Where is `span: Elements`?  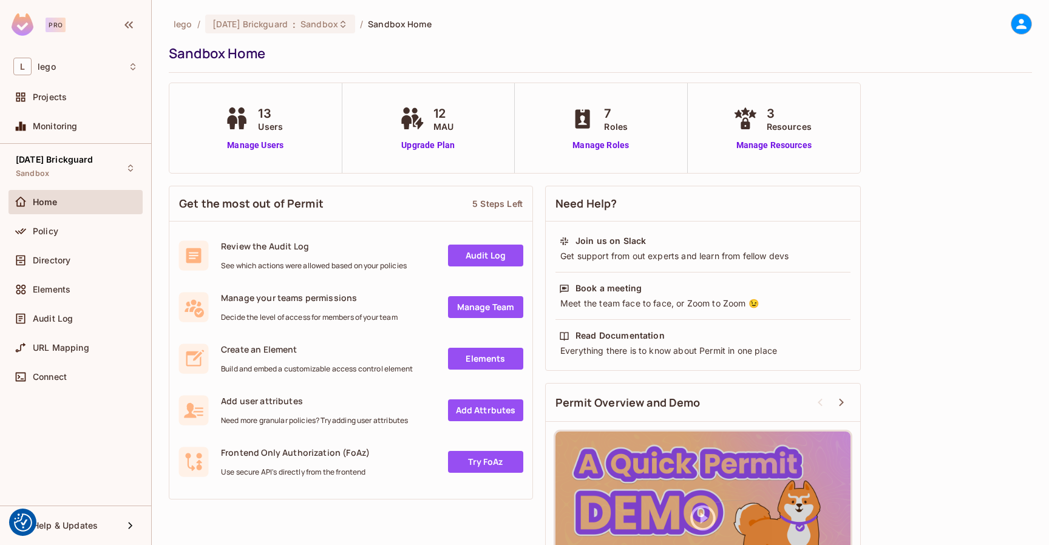
span: Elements is located at coordinates (52, 290).